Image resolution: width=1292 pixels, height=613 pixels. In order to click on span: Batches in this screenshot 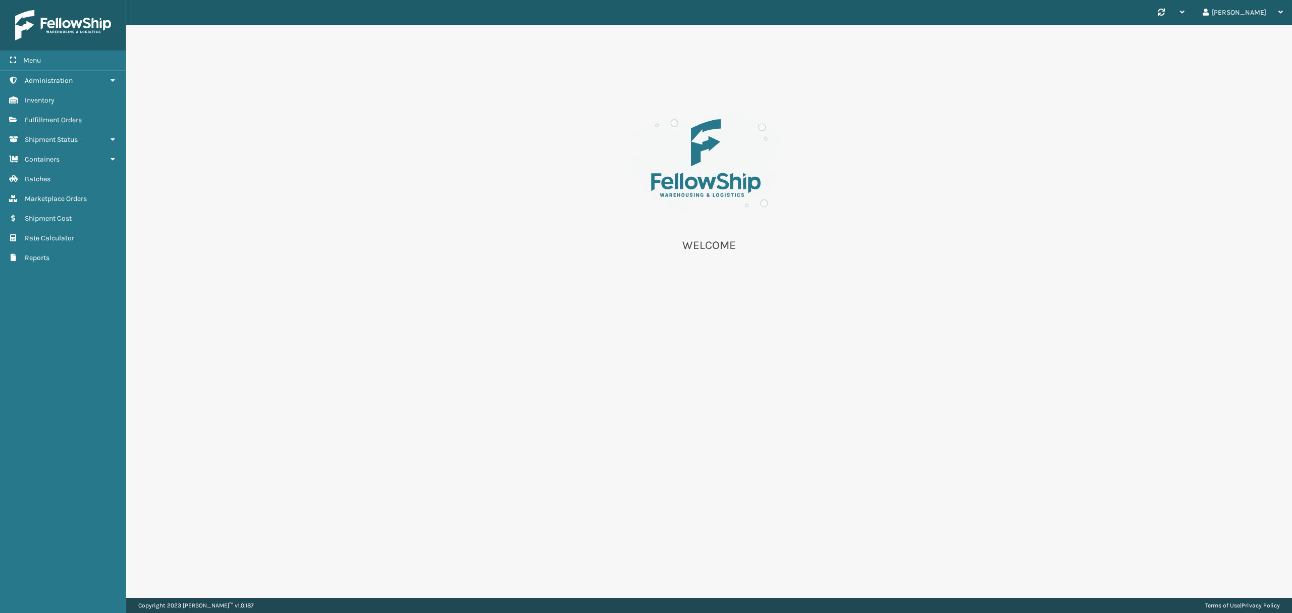, I will do `click(37, 179)`.